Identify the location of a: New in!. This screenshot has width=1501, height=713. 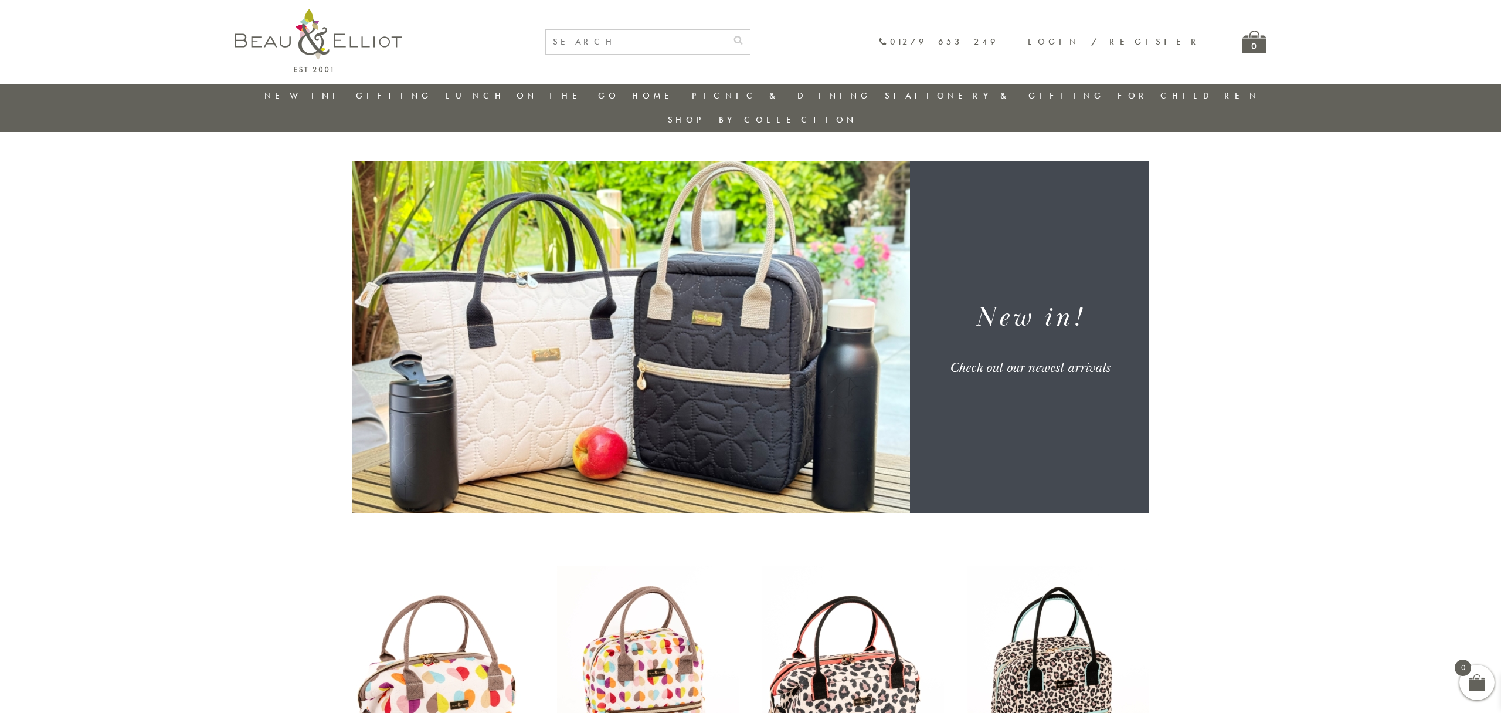
(304, 96).